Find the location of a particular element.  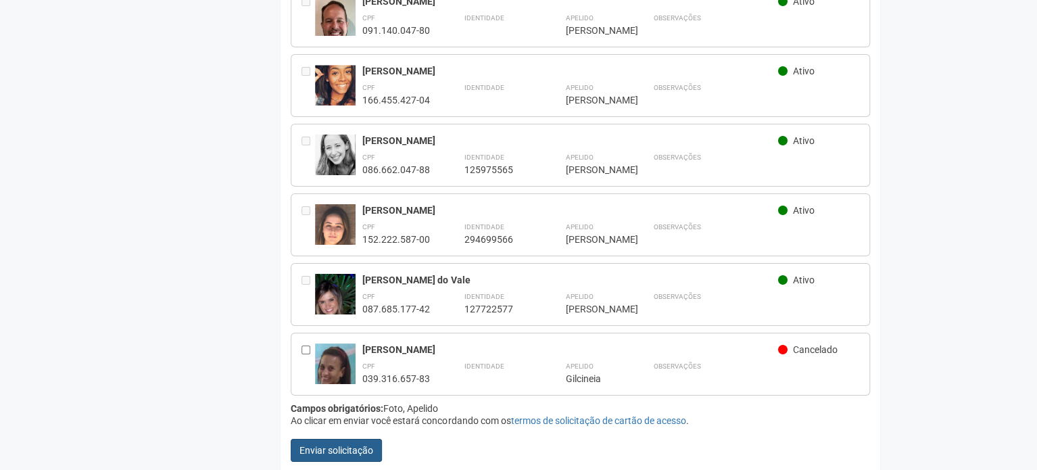

div: 087.685.177-42 is located at coordinates (396, 309).